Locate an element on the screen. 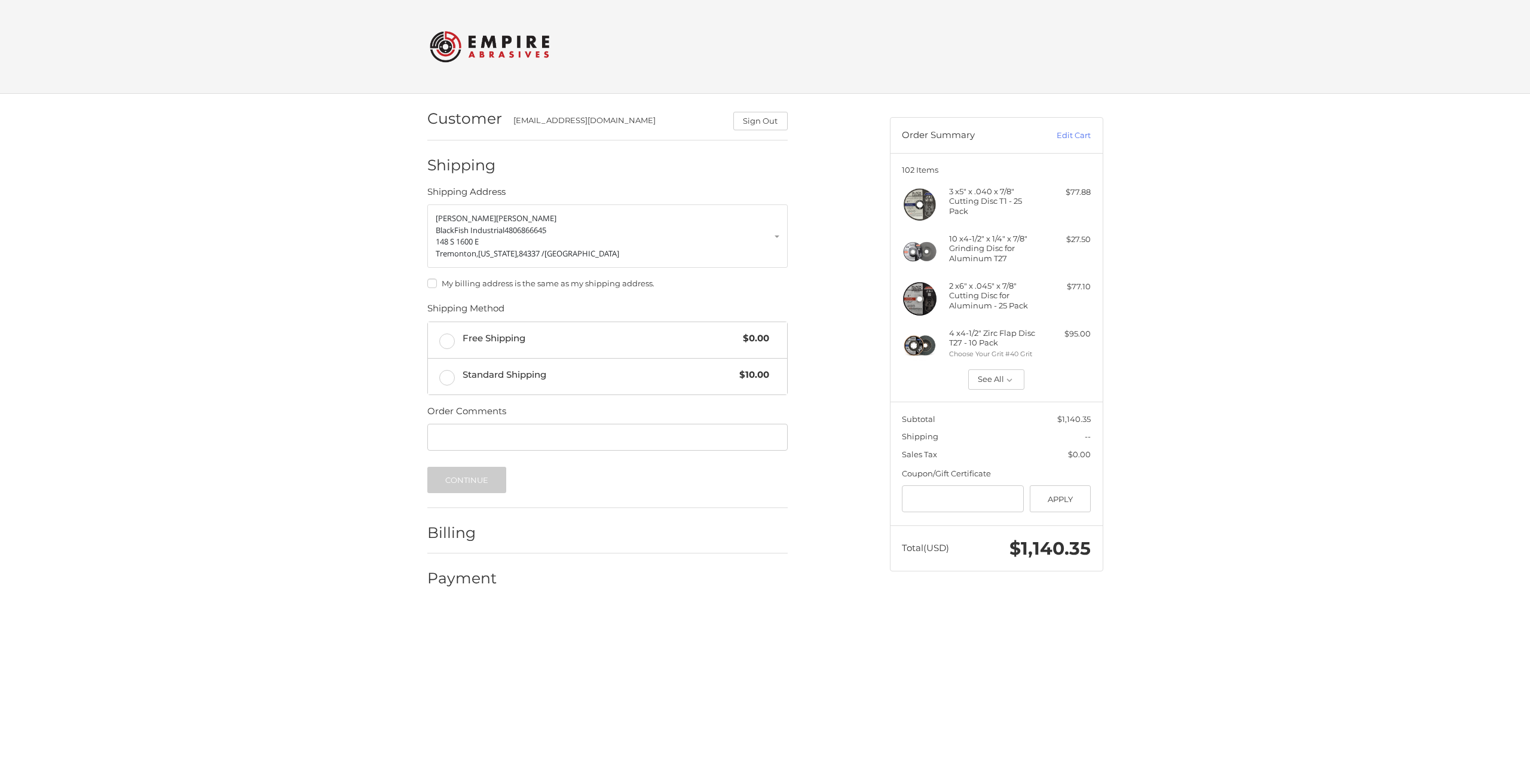 This screenshot has width=1530, height=780. span: Sales Tax is located at coordinates (919, 454).